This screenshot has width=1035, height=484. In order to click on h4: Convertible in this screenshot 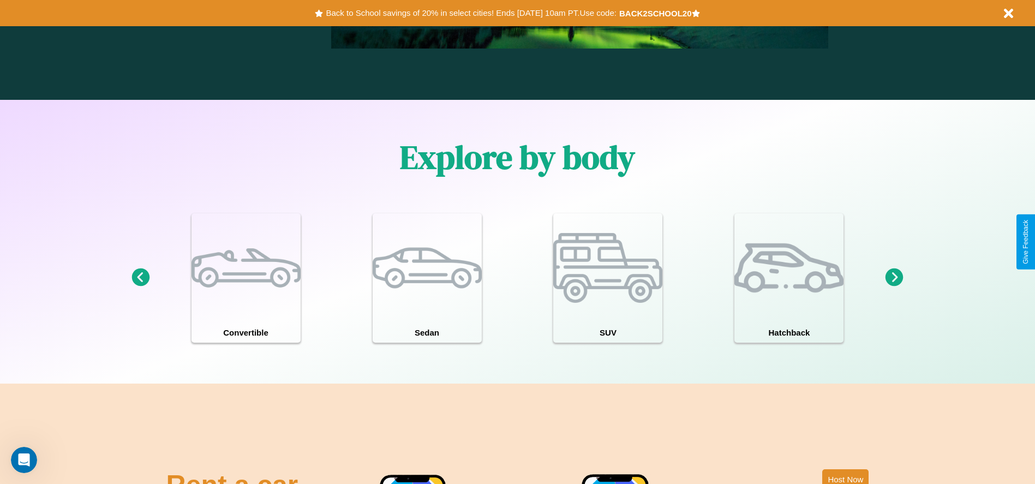, I will do `click(246, 332)`.